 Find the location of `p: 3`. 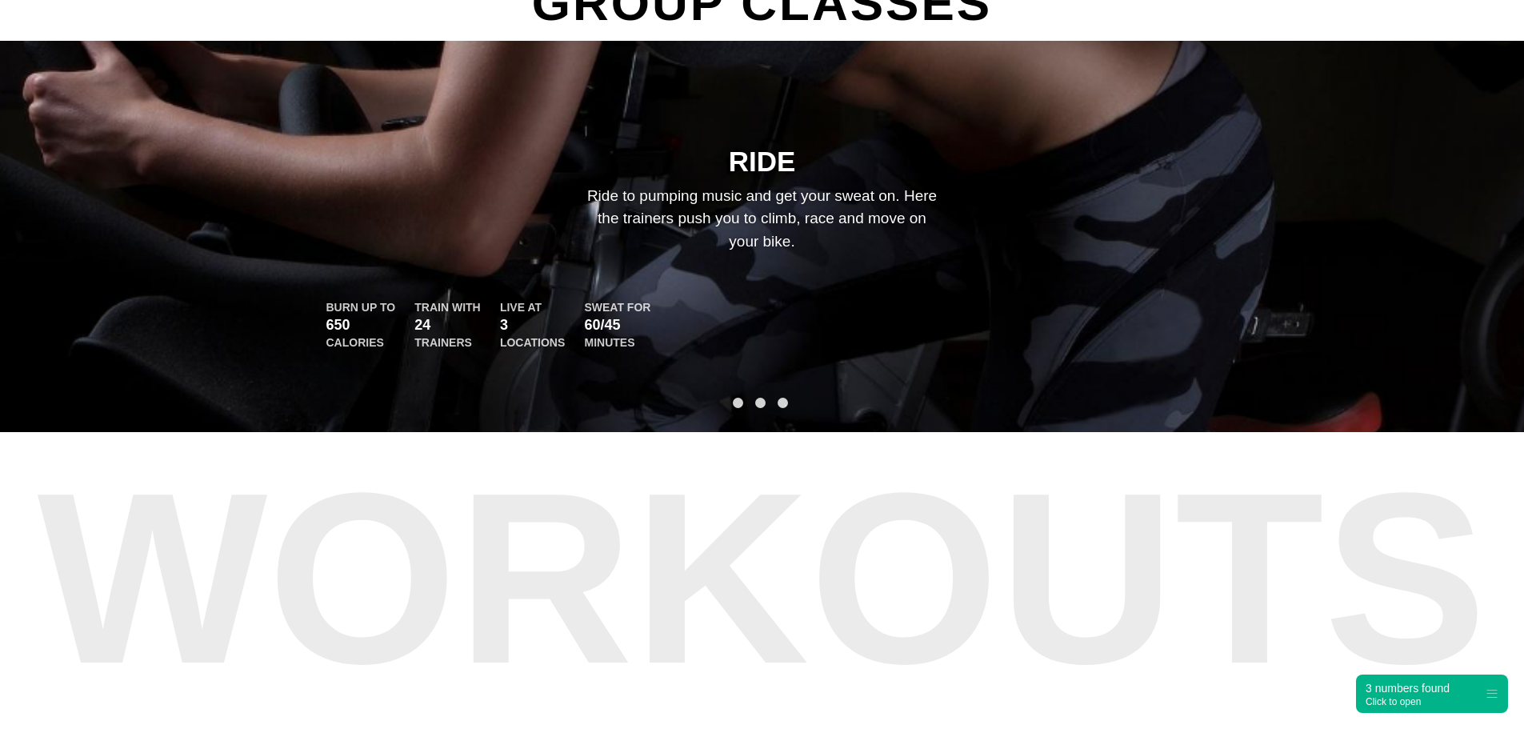

p: 3 is located at coordinates (532, 325).